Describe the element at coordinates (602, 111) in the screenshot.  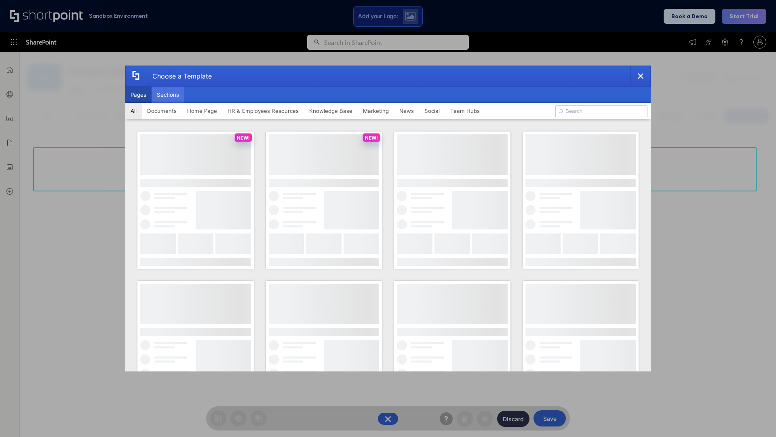
I see `input: Search` at that location.